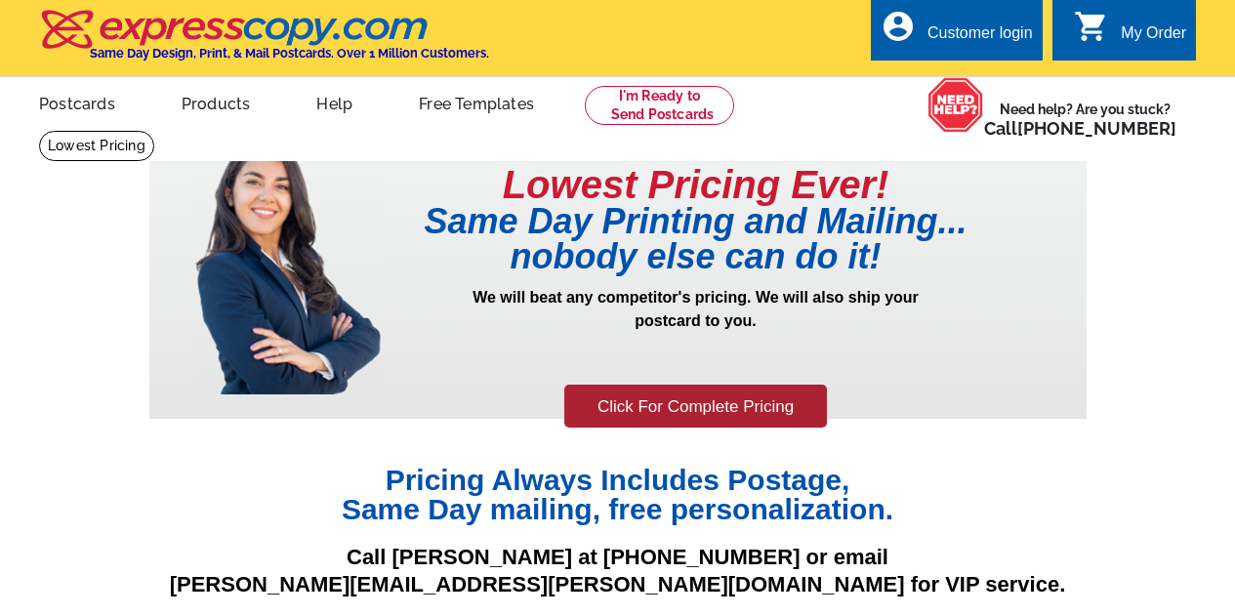 This screenshot has width=1235, height=616. I want to click on p: We will beat any competitor's pricing. We will also ship your postcard to you., so click(696, 334).